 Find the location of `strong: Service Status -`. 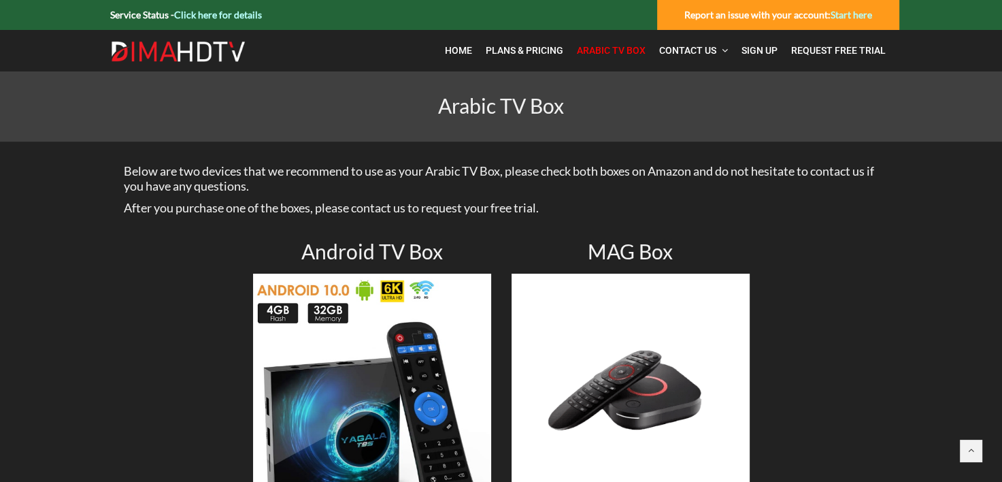

strong: Service Status - is located at coordinates (186, 14).